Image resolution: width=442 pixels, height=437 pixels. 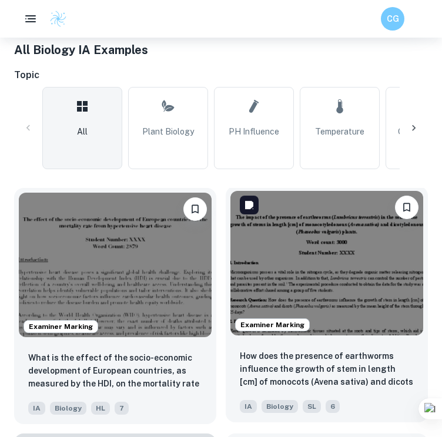 I want to click on p: What is the effect of the socio-economic development of European countries, as measured by the HD..., so click(x=115, y=371).